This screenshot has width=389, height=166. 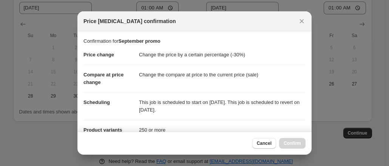 What do you see at coordinates (222, 129) in the screenshot?
I see `dd: 250 or more` at bounding box center [222, 129].